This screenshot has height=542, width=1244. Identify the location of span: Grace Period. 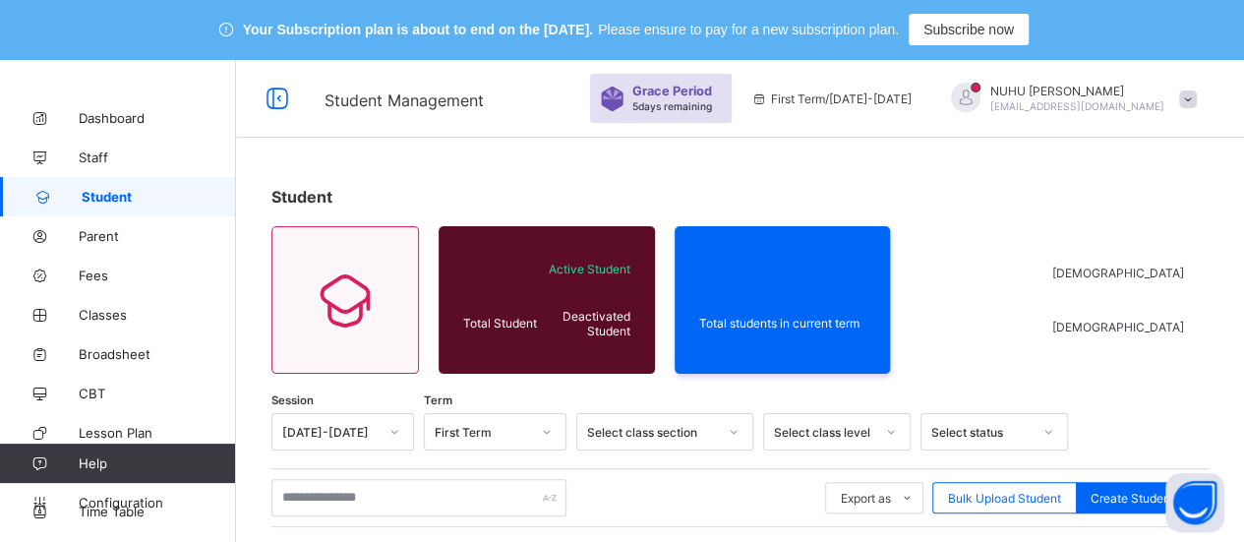
(671, 90).